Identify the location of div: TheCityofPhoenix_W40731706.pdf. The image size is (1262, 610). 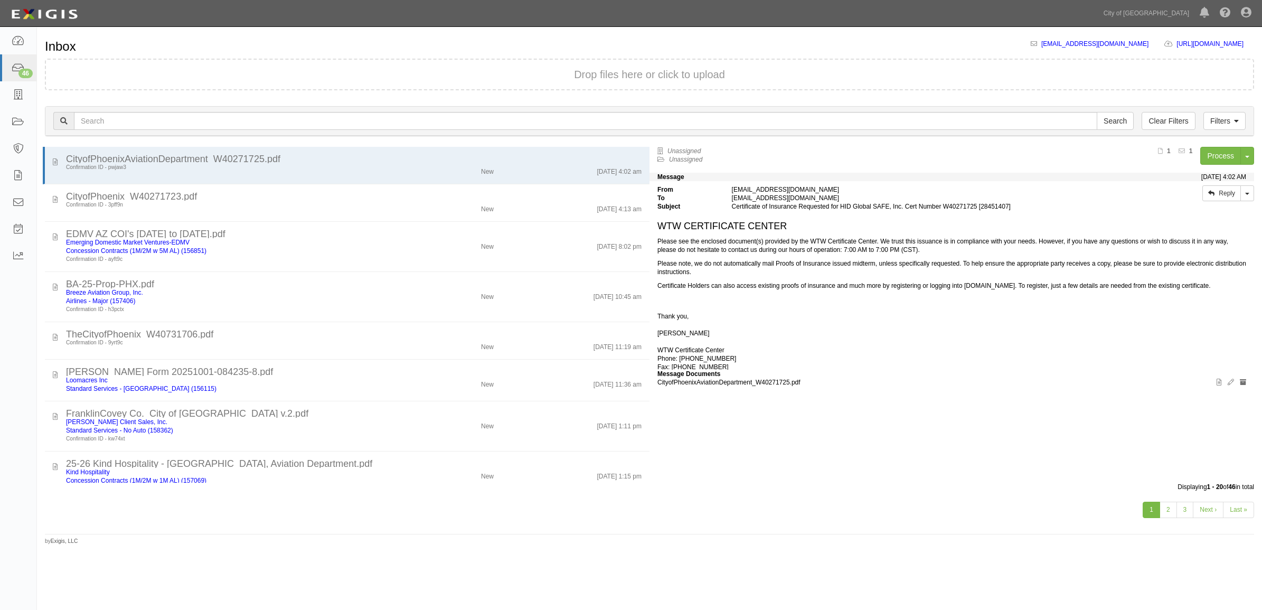
(354, 334).